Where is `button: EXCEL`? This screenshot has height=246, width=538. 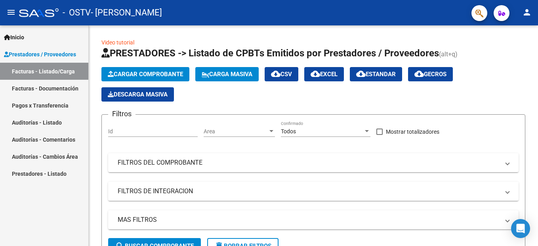
button: EXCEL is located at coordinates (324, 74).